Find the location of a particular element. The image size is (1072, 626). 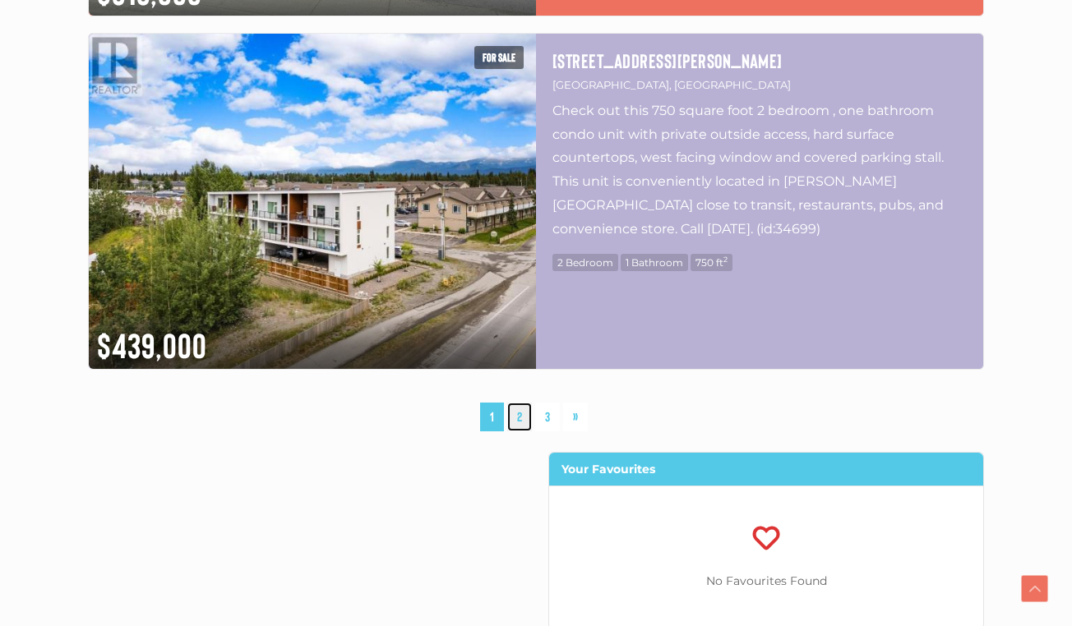

span: 1 is located at coordinates (492, 417).